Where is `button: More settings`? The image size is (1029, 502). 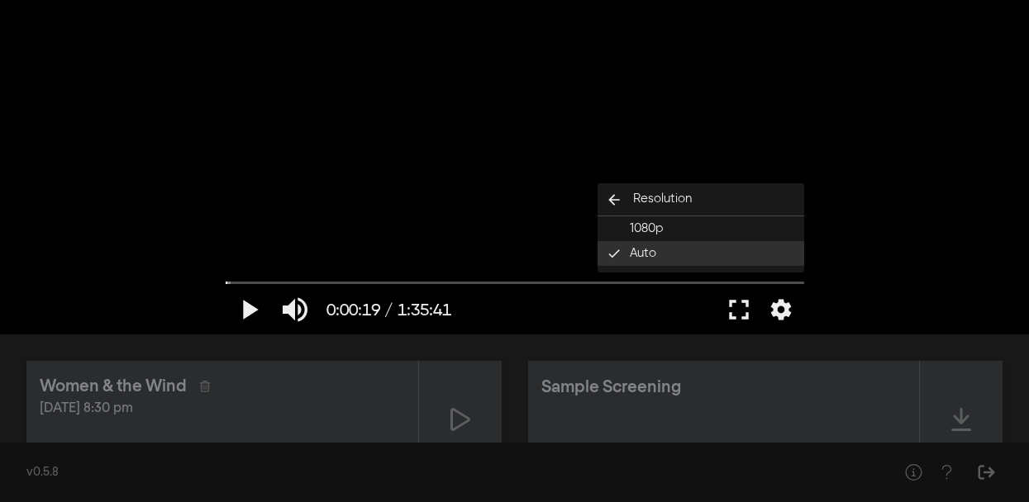 button: More settings is located at coordinates (781, 310).